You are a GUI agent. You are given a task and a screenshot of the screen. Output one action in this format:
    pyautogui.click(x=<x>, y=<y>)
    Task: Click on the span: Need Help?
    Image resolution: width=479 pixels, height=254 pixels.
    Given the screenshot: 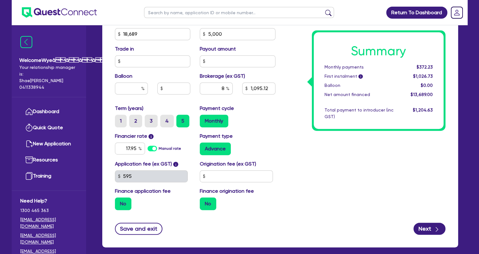 What is the action you would take?
    pyautogui.click(x=49, y=201)
    